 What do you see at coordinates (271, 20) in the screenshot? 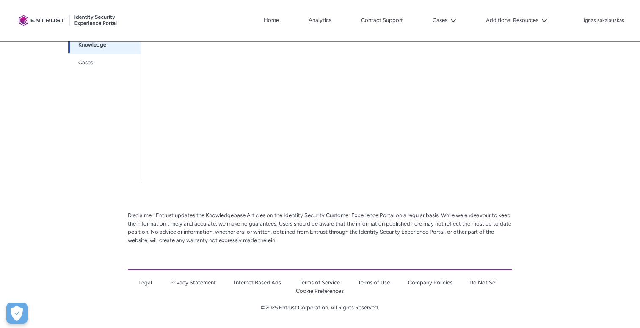
I see `a: Home` at bounding box center [271, 20].